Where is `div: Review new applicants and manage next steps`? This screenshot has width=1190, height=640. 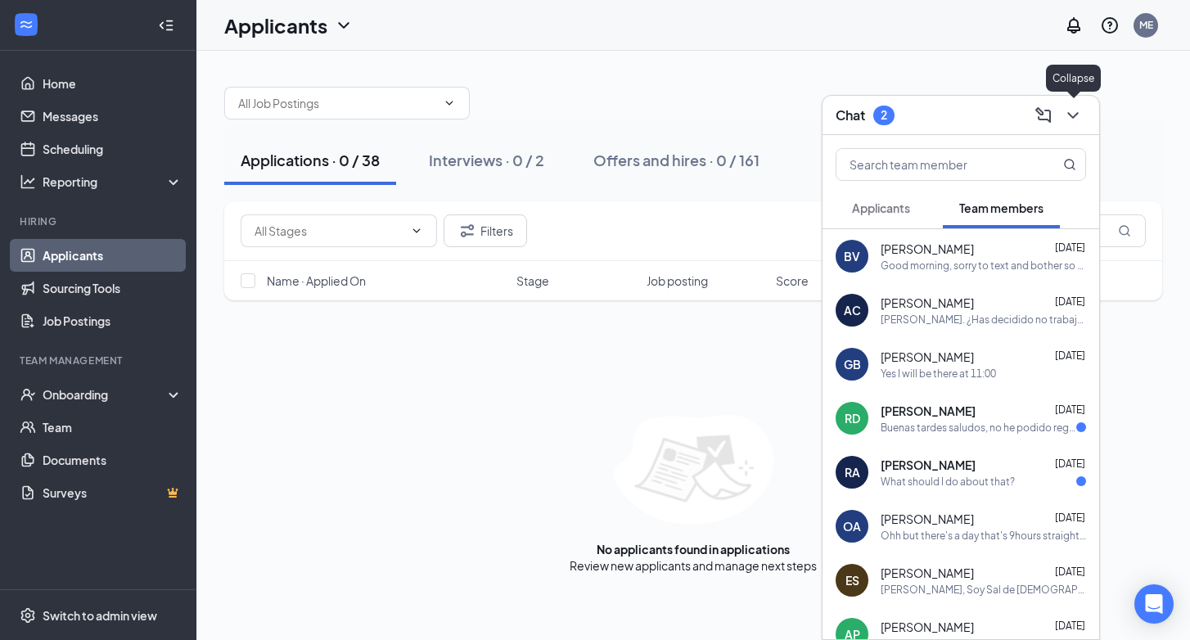
div: Review new applicants and manage next steps is located at coordinates (693, 566).